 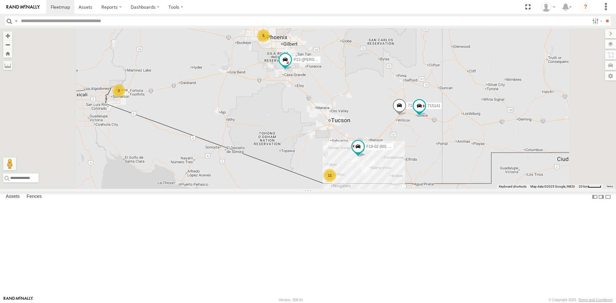 What do you see at coordinates (23, 7) in the screenshot?
I see `img: rand-logo.svg` at bounding box center [23, 7].